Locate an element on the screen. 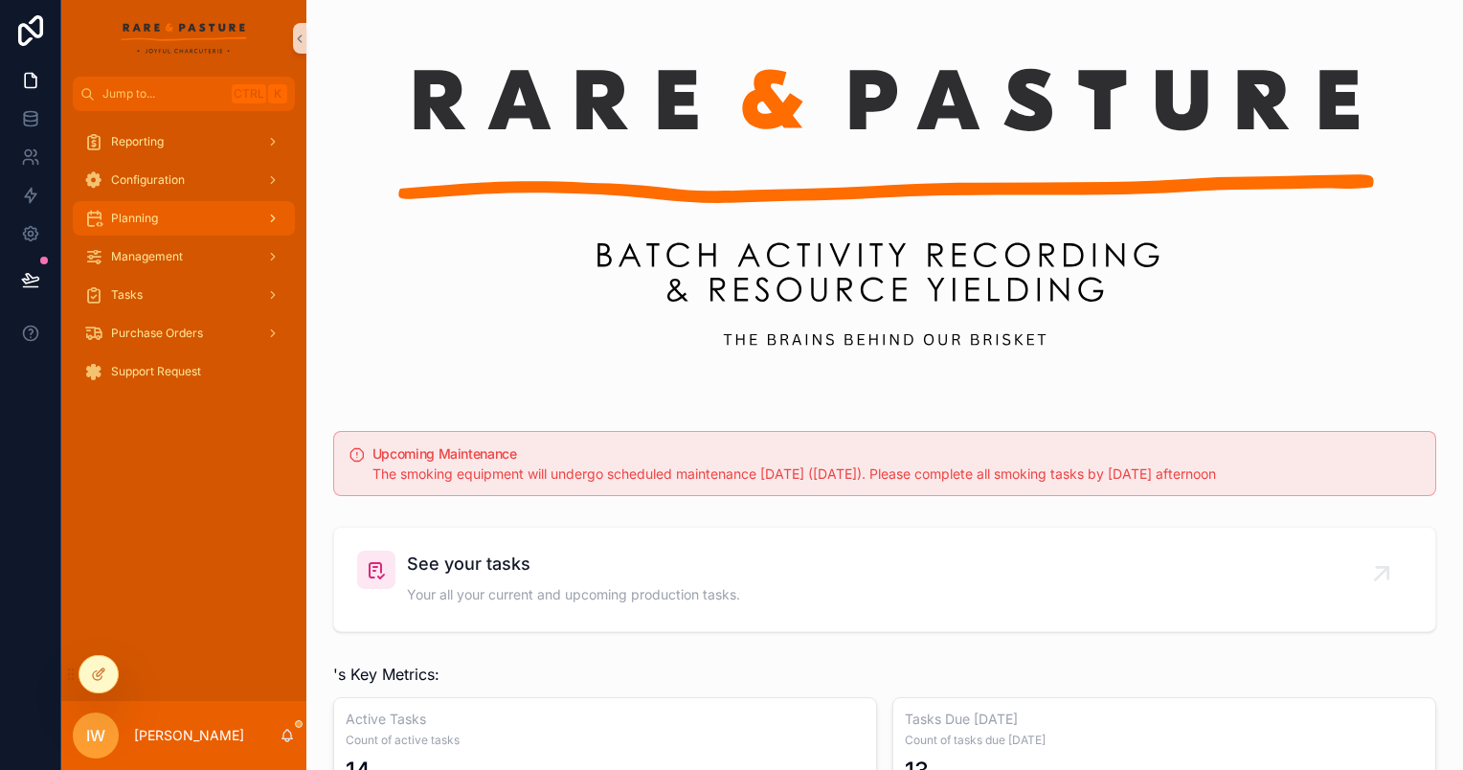 The width and height of the screenshot is (1463, 770). a: Planning is located at coordinates (184, 218).